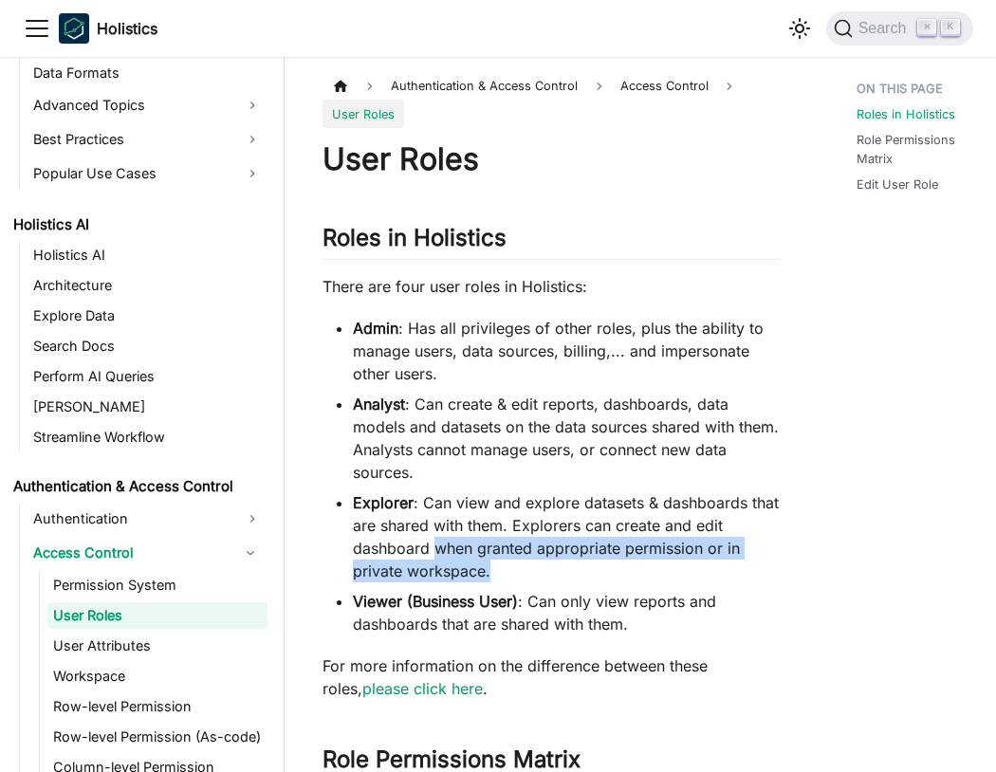 The height and width of the screenshot is (772, 996). I want to click on h2: Roles in Holistics, so click(551, 242).